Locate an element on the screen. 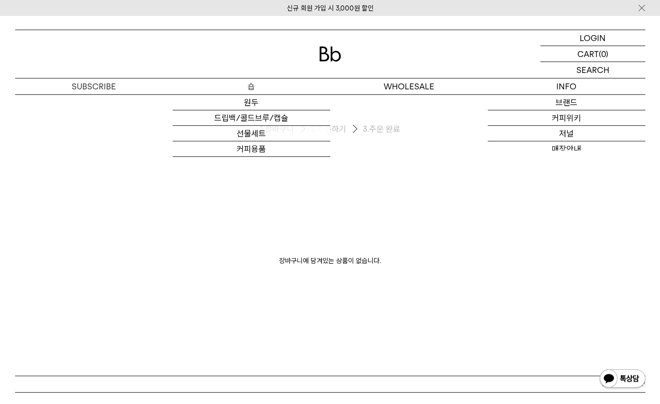 This screenshot has height=404, width=660. span: 3. is located at coordinates (366, 129).